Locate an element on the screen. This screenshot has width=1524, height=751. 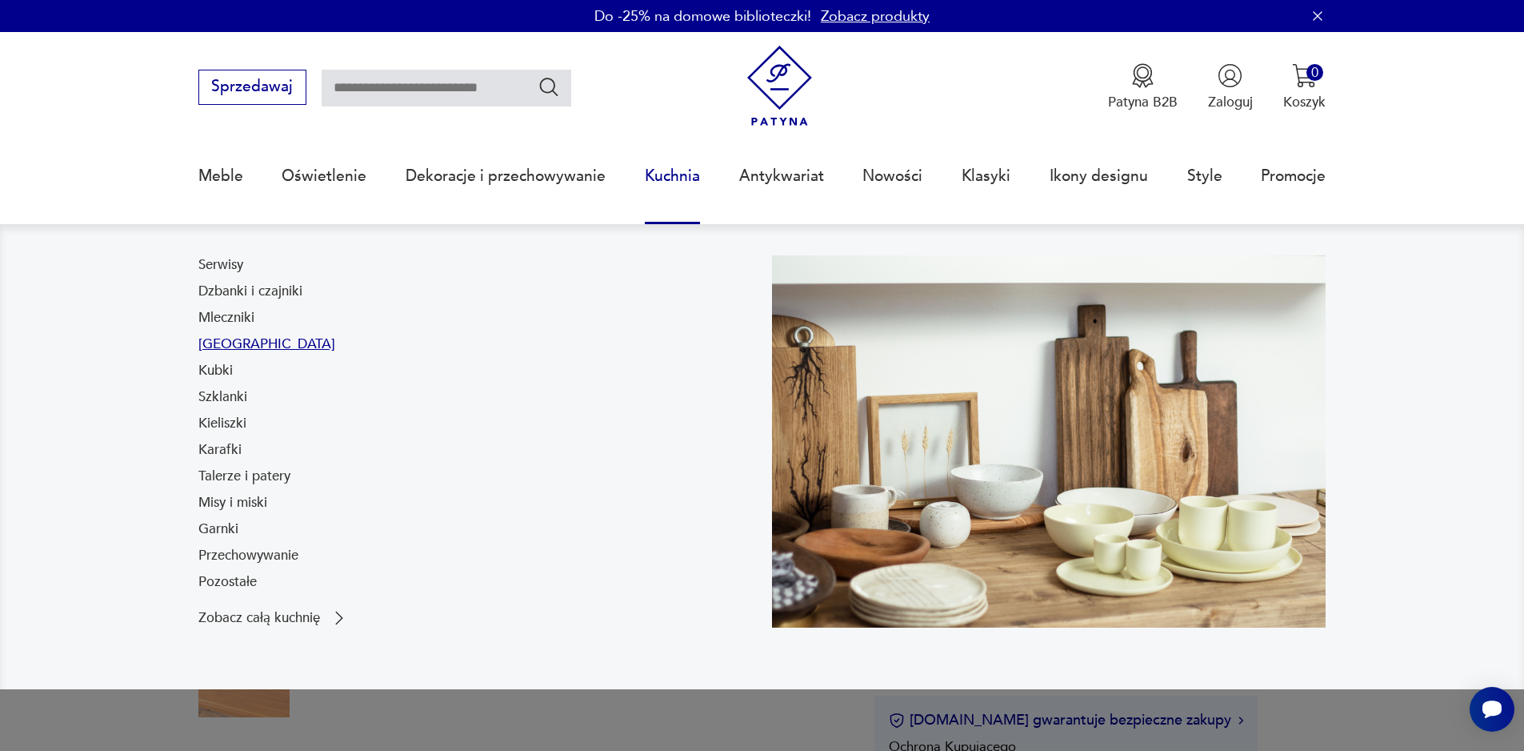
button: 0Koszyk is located at coordinates (1304, 87).